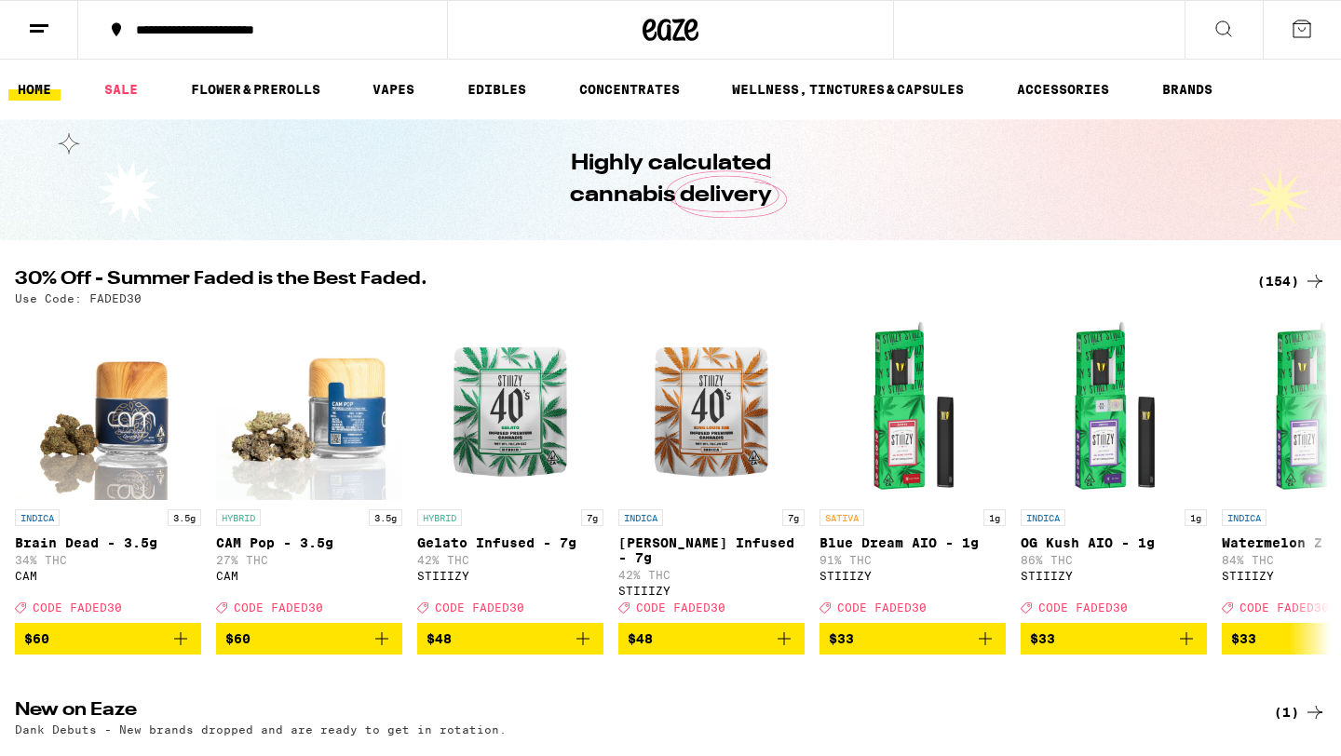 The height and width of the screenshot is (756, 1341). Describe the element at coordinates (625, 712) in the screenshot. I see `h2: New on Eaze` at that location.